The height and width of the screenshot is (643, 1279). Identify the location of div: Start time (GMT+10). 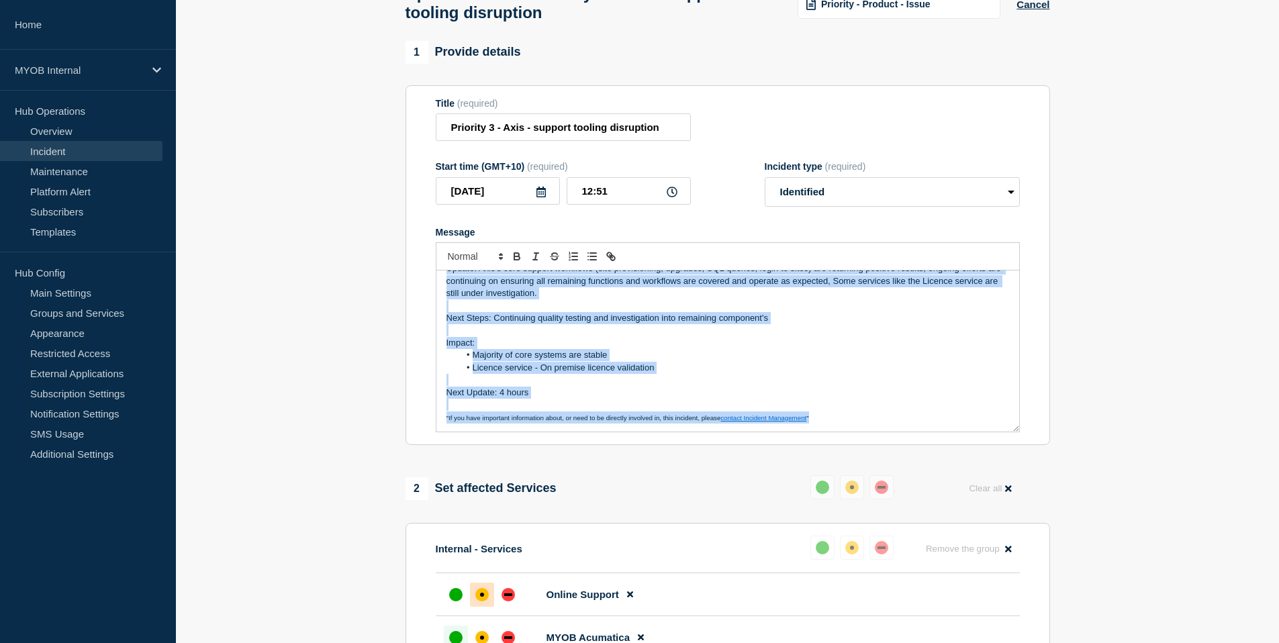
(563, 166).